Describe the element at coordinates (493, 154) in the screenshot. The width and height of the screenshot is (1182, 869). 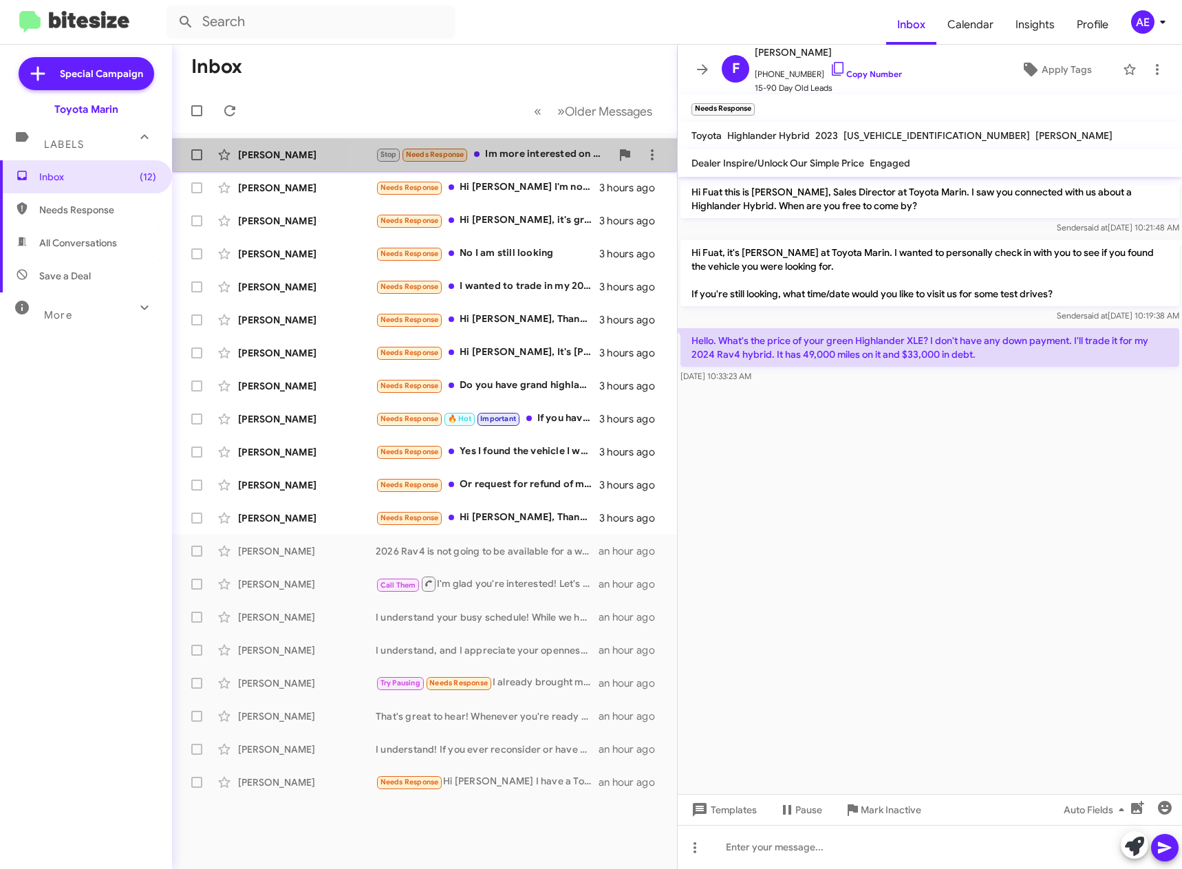
I see `div: Im more interested on highlanders now, Im looking for 7-8 seaters Suv` at that location.